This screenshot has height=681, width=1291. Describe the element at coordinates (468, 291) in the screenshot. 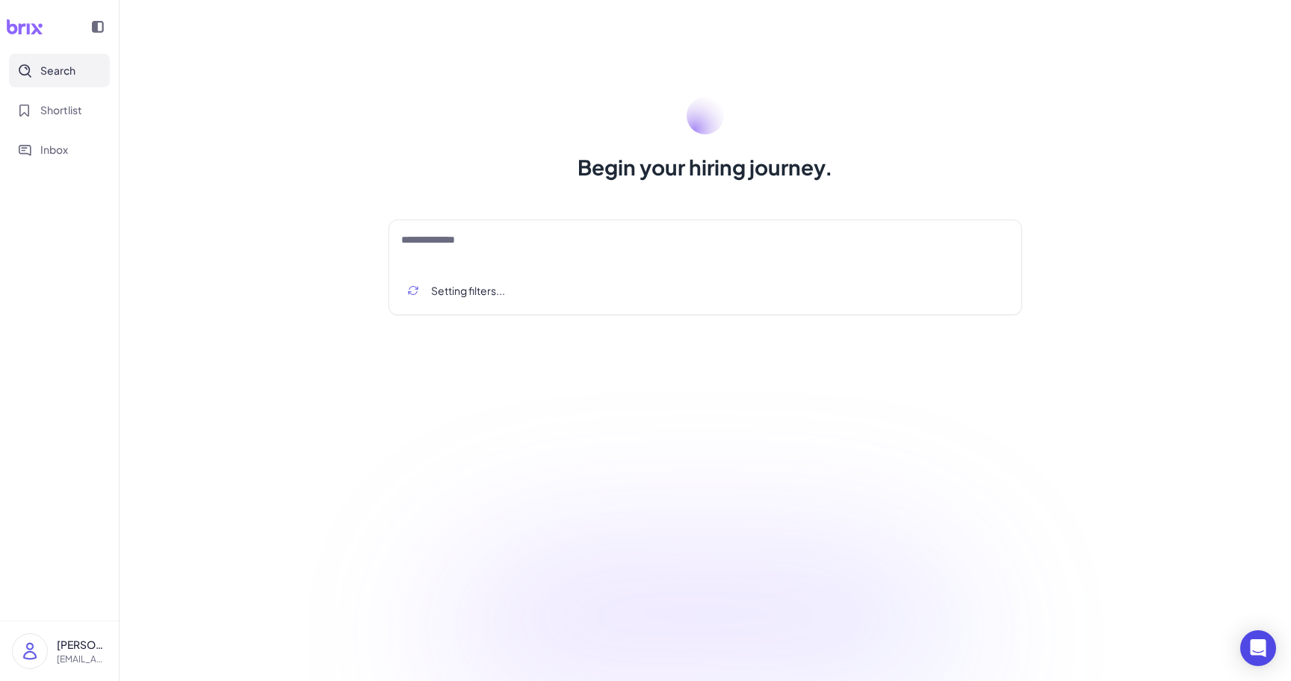

I see `span: Setting filters...` at that location.